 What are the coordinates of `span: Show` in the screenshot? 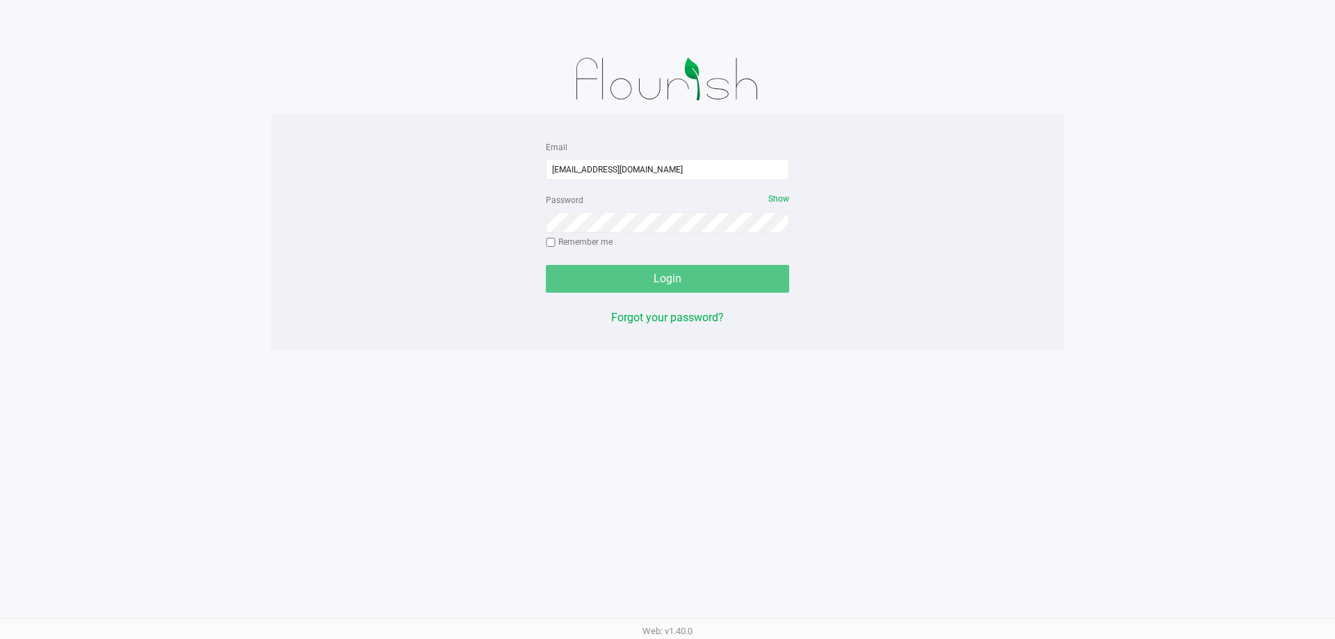 It's located at (779, 199).